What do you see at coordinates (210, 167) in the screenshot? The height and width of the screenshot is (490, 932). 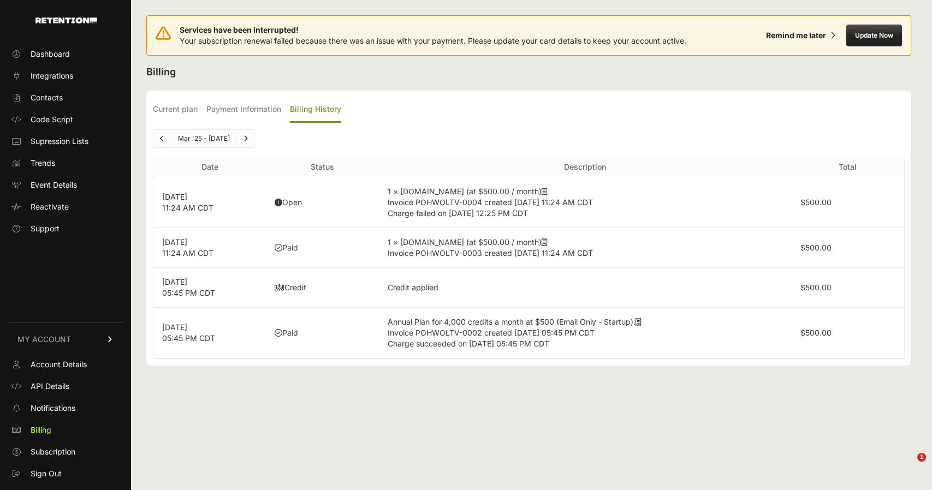 I see `th: Date` at bounding box center [210, 167].